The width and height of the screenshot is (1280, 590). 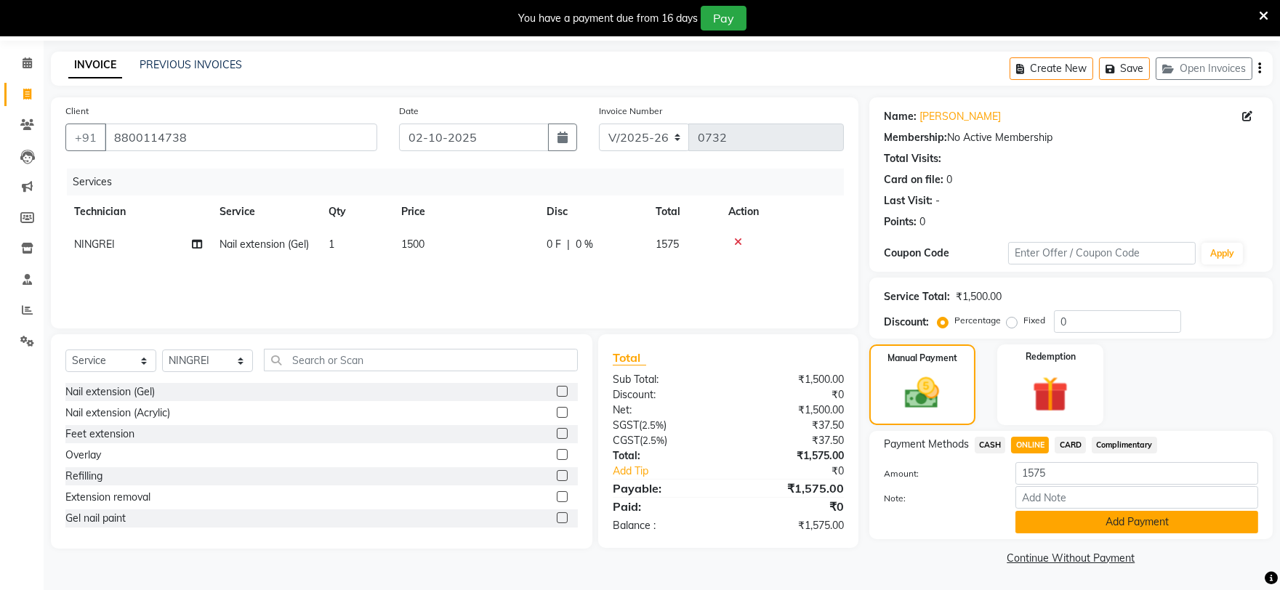 What do you see at coordinates (665, 526) in the screenshot?
I see `div: Balance :` at bounding box center [665, 526].